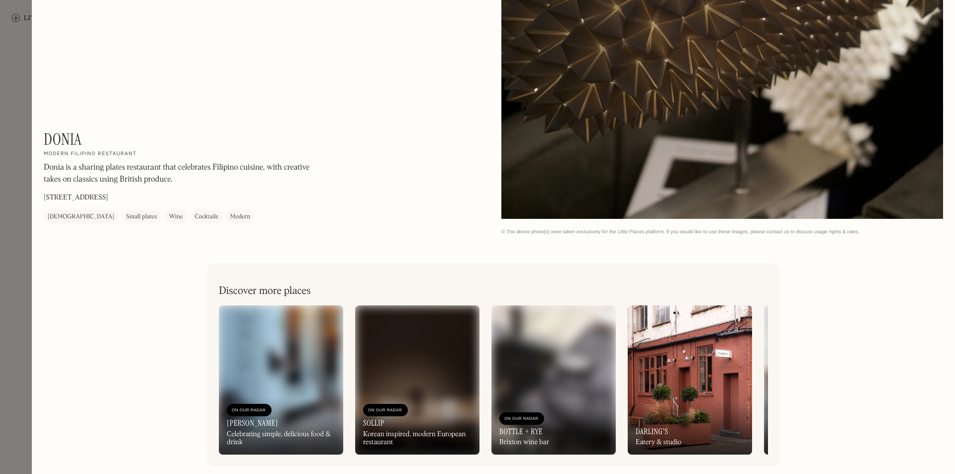 Image resolution: width=955 pixels, height=474 pixels. Describe the element at coordinates (281, 439) in the screenshot. I see `div: Celebrating simple, delicious food & drink` at that location.